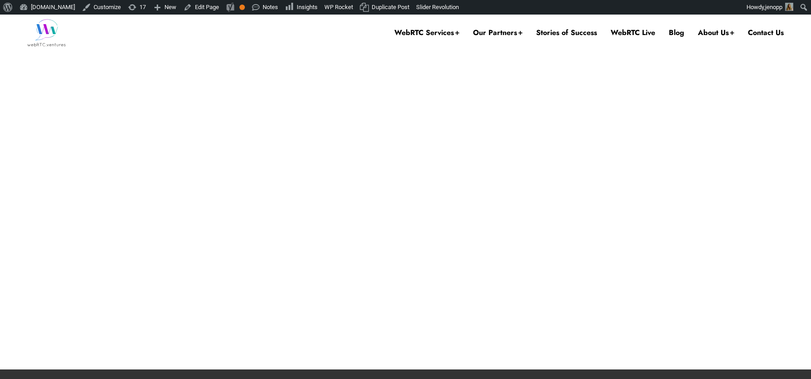 The width and height of the screenshot is (811, 379). I want to click on a: Blog, so click(677, 33).